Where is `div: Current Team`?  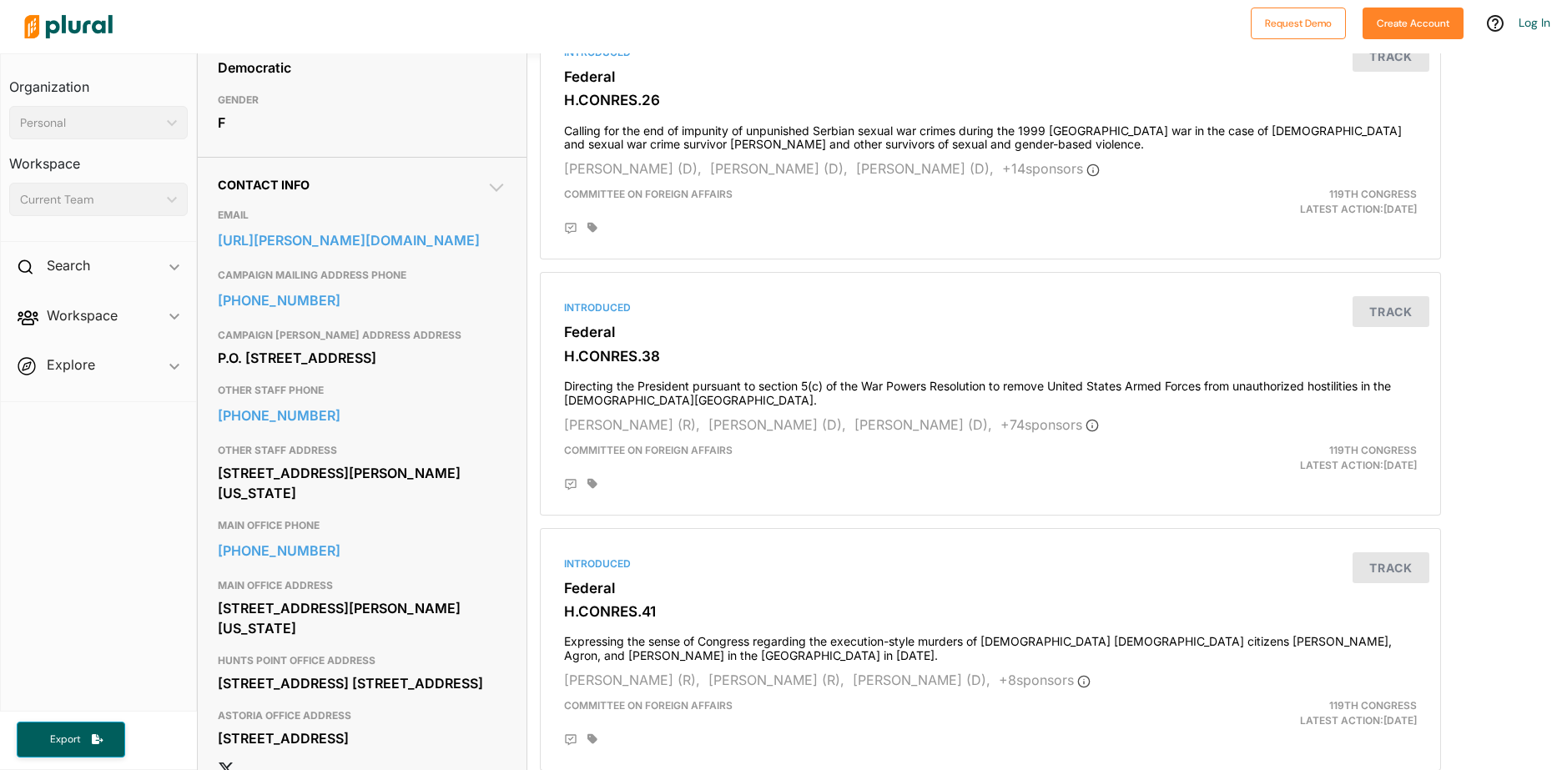 div: Current Team is located at coordinates (90, 199).